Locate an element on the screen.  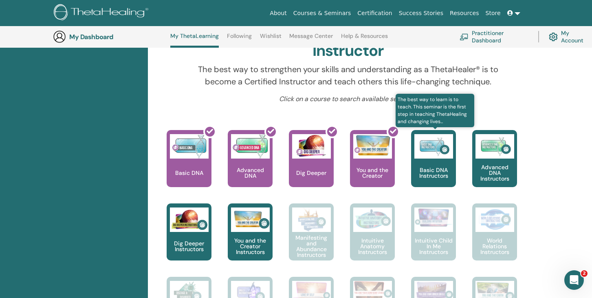
a: Basic DNA Basic DNA is located at coordinates (189, 167).